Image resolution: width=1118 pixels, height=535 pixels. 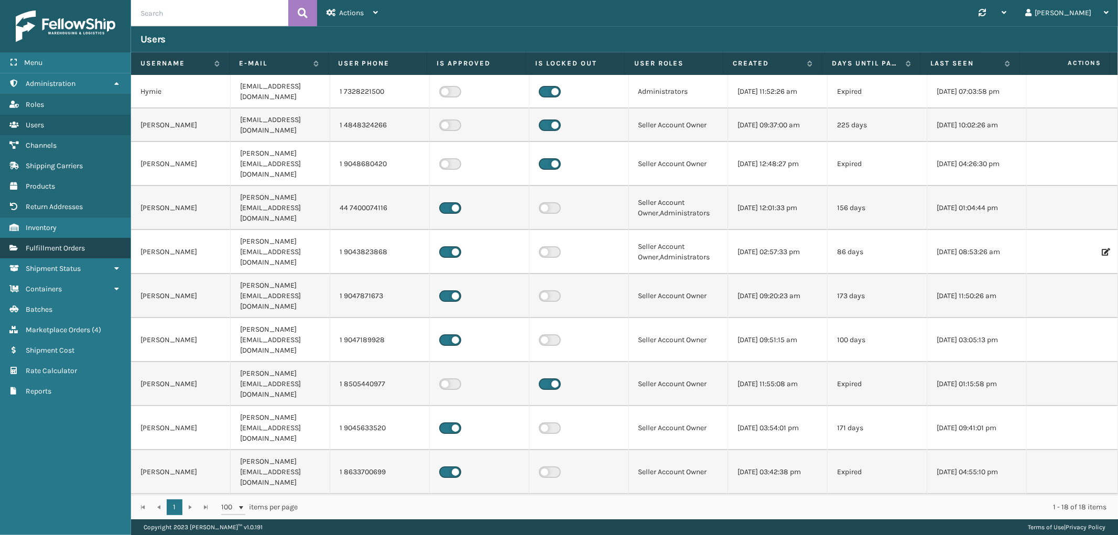 I want to click on span: Batches, so click(x=39, y=309).